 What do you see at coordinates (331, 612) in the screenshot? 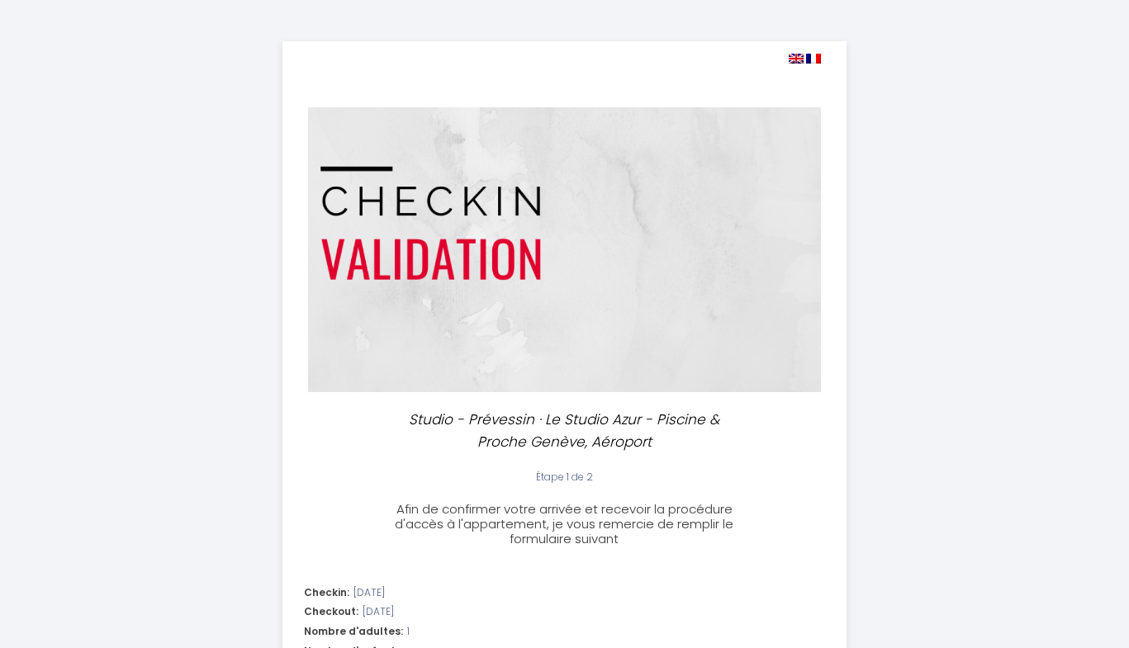
I see `span: Checkout:` at bounding box center [331, 612].